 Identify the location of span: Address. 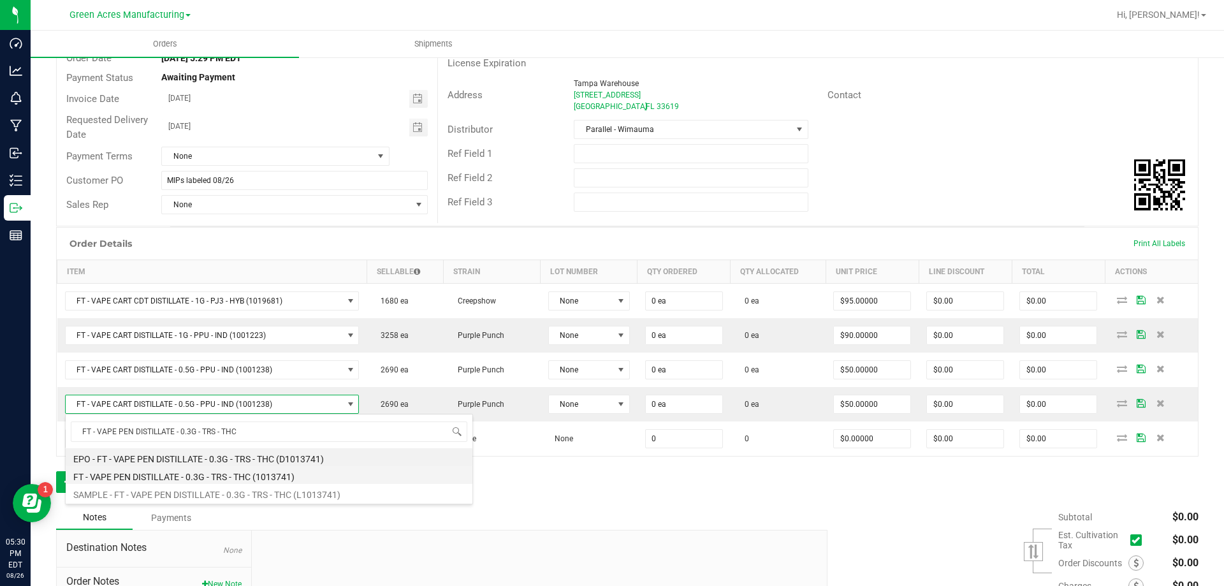
(465, 95).